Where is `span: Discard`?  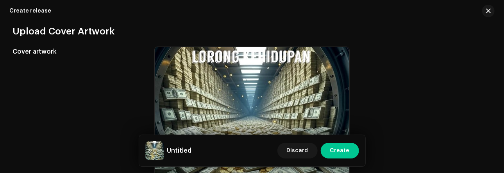 span: Discard is located at coordinates (297, 150).